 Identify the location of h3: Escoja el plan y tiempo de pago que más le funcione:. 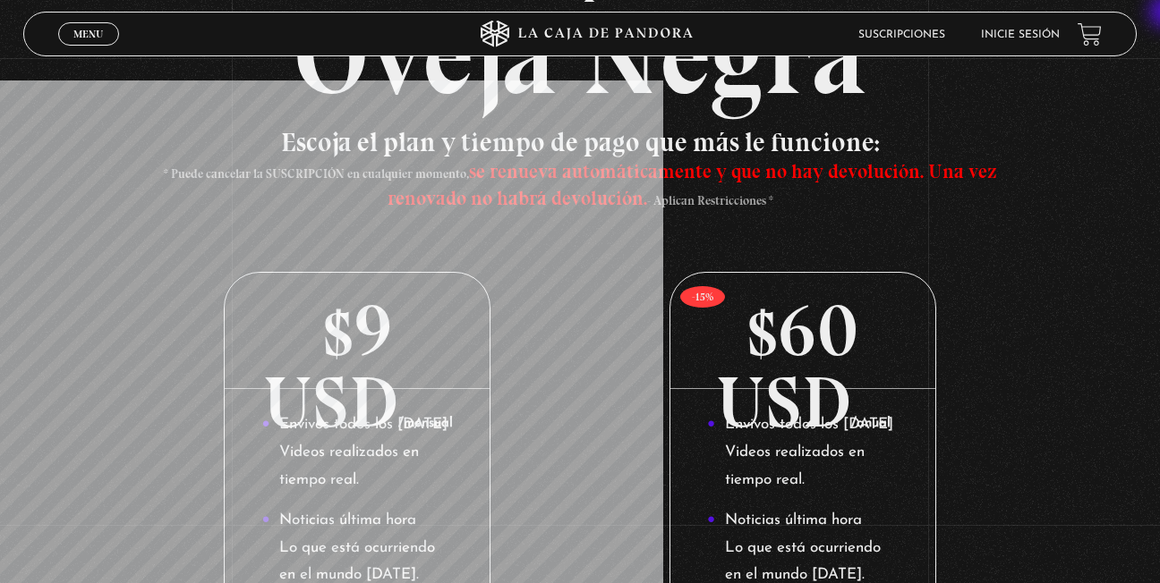
(579, 169).